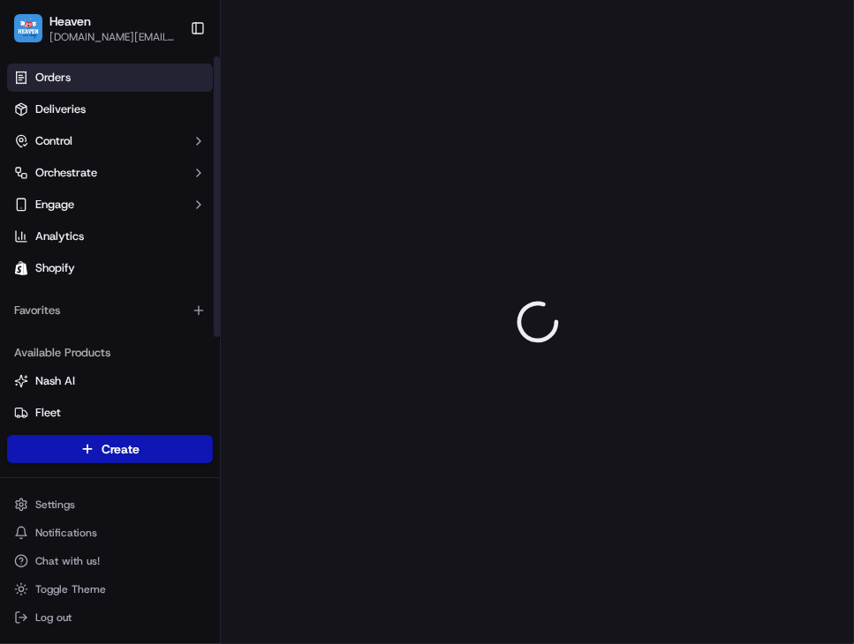  I want to click on span: Orders, so click(53, 78).